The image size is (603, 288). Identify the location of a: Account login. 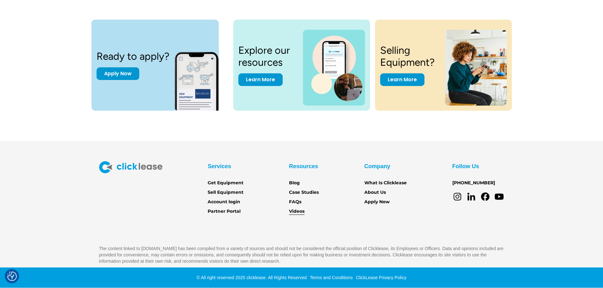
(224, 202).